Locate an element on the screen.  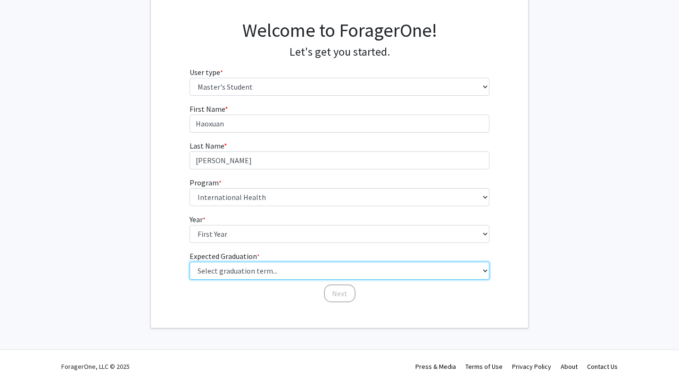
span: First Name is located at coordinates (207, 109).